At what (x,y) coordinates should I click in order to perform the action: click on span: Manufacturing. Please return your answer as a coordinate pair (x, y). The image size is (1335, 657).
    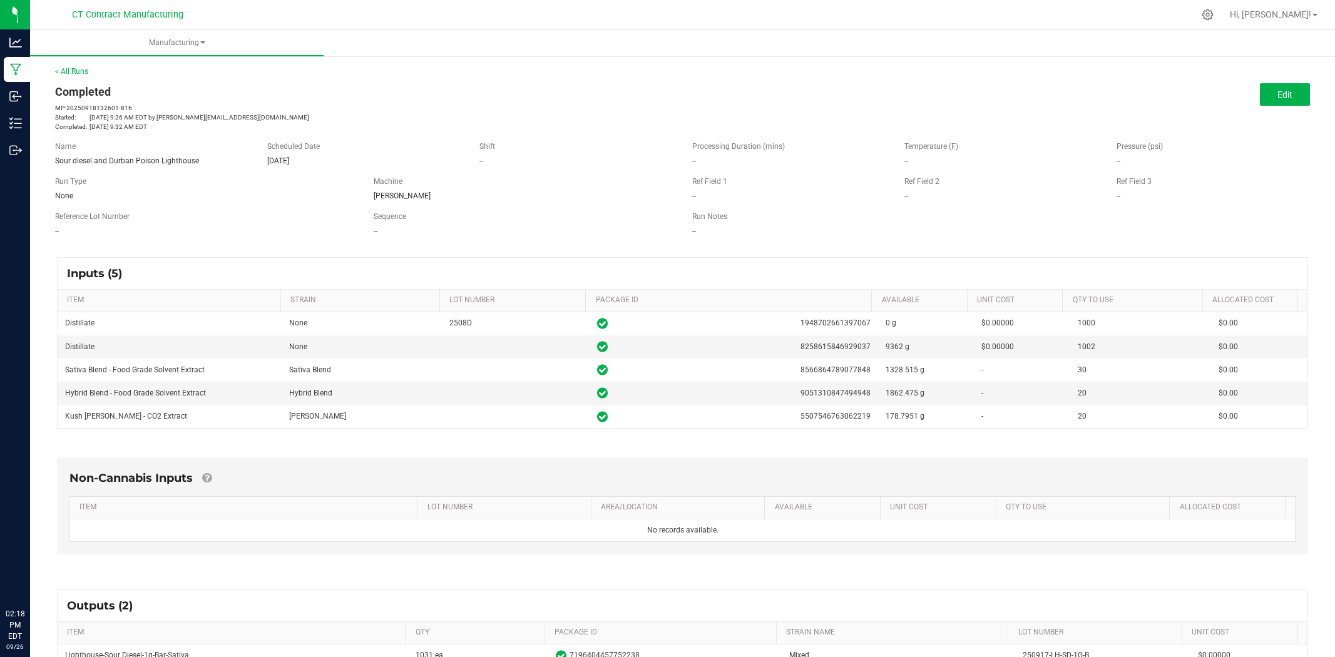
    Looking at the image, I should click on (177, 43).